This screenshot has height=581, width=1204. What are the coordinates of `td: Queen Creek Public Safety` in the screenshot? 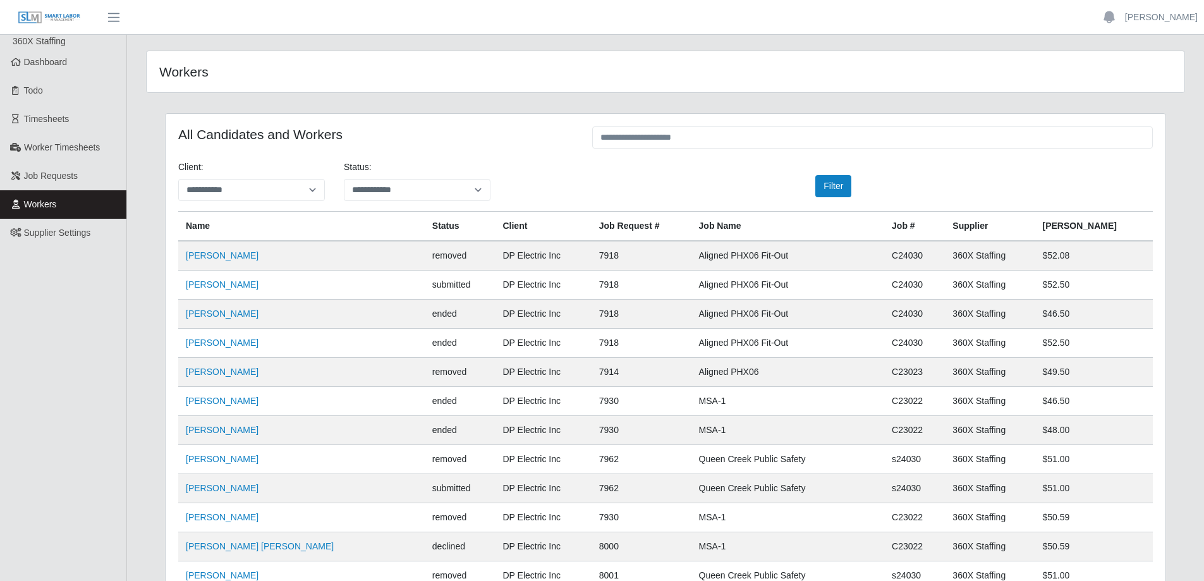 It's located at (788, 489).